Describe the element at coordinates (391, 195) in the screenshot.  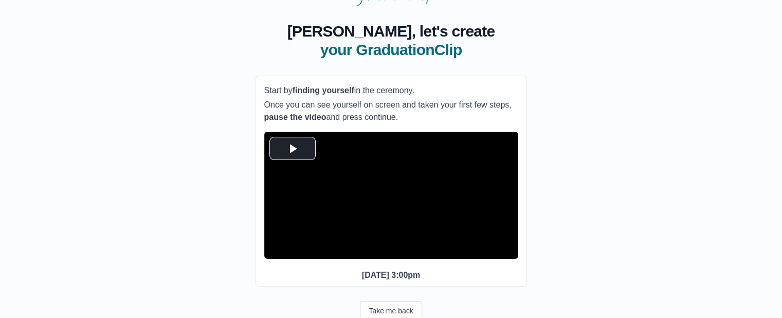
I see `div: Video Player` at that location.